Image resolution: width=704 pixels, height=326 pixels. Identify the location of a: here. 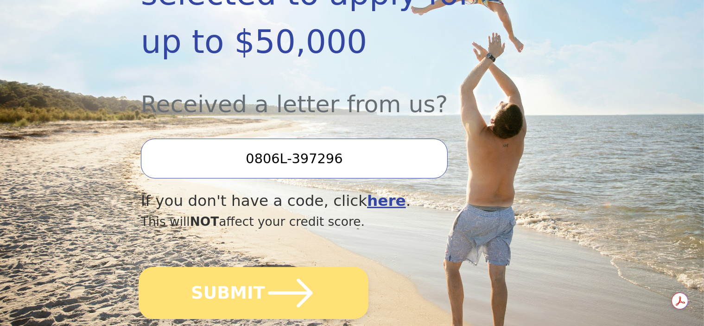
(386, 201).